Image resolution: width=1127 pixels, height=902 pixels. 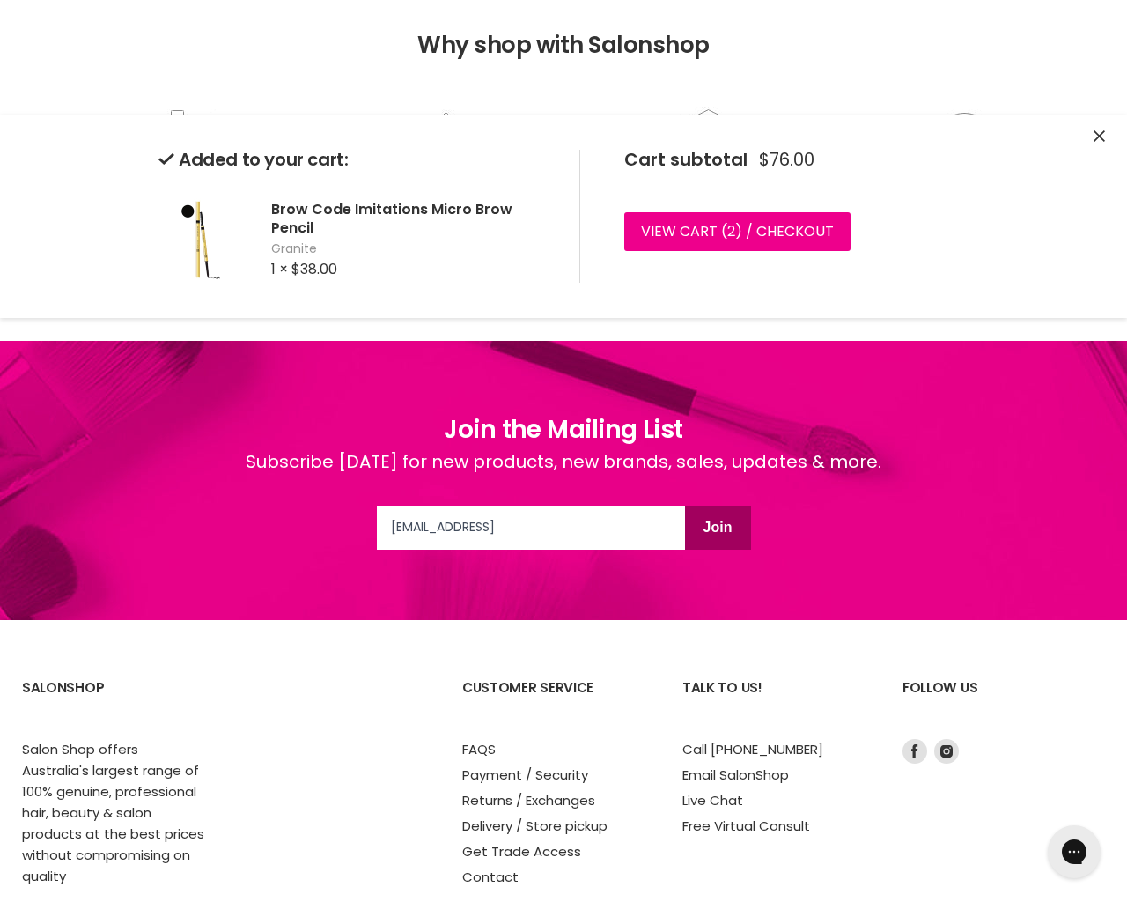 I want to click on h2: Follow us, so click(x=1004, y=702).